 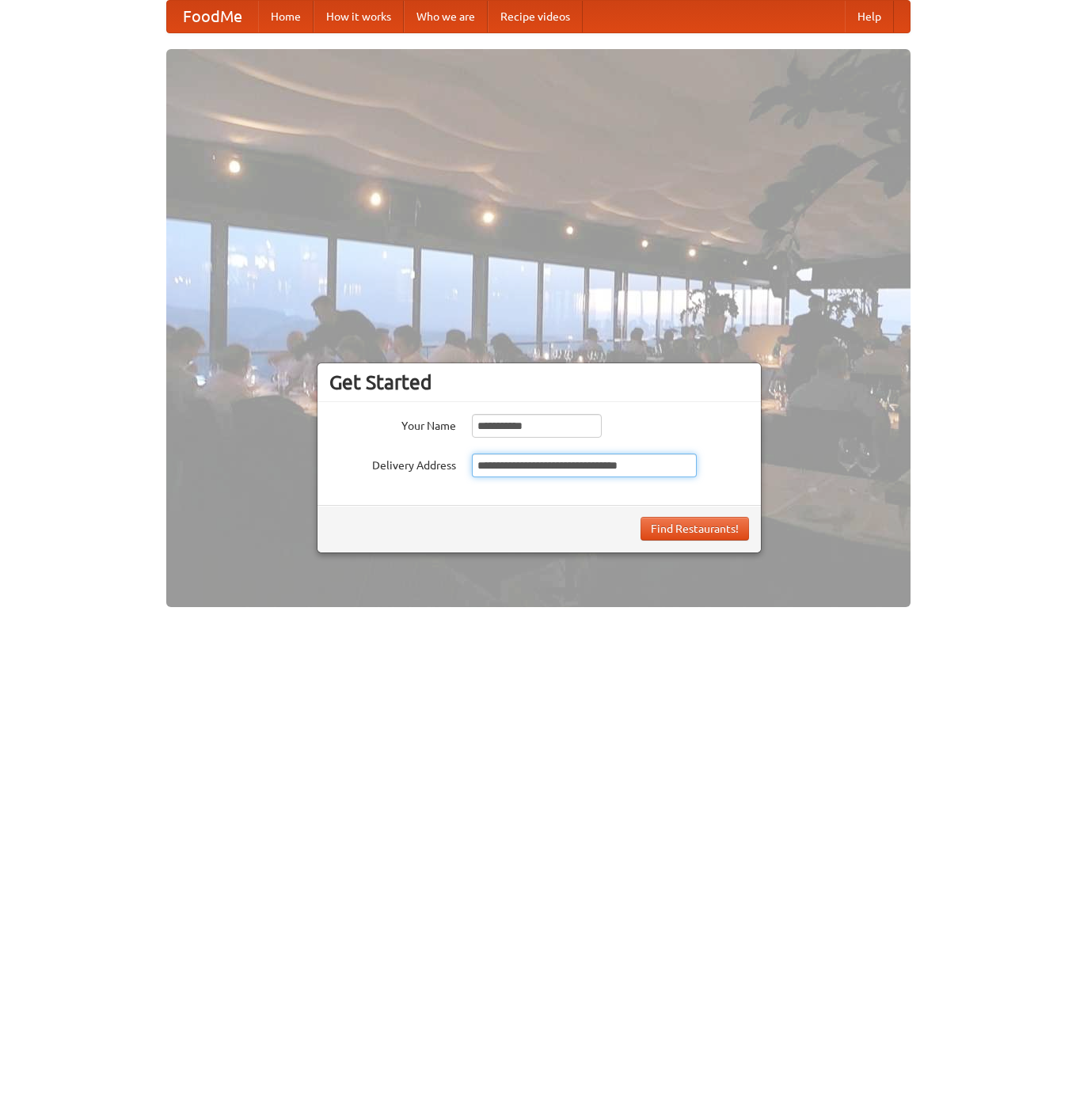 What do you see at coordinates (535, 17) in the screenshot?
I see `a: Recipe videos` at bounding box center [535, 17].